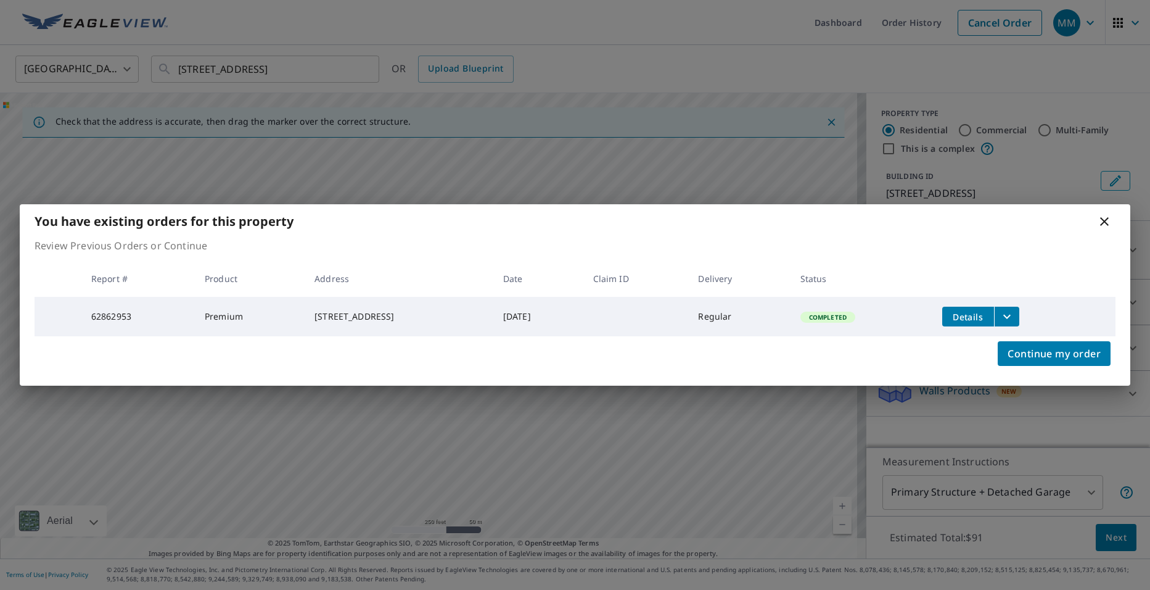  Describe the element at coordinates (575, 246) in the screenshot. I see `p: Review Previous Orders or Continue` at that location.